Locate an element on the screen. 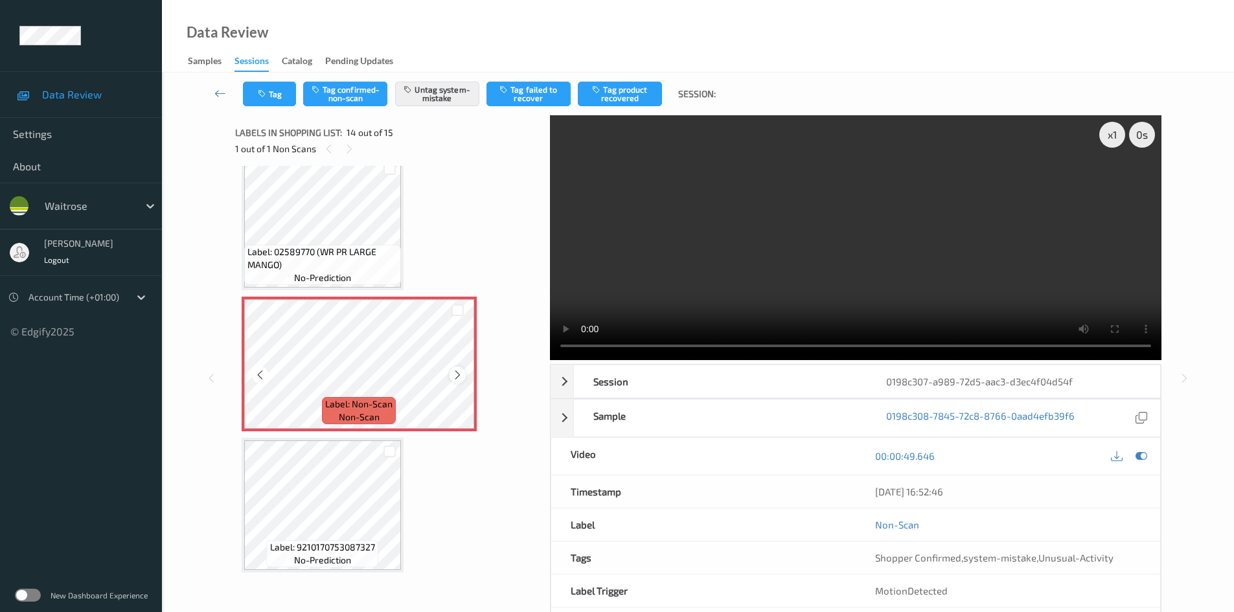 This screenshot has height=612, width=1234. div: Data Review is located at coordinates (227, 32).